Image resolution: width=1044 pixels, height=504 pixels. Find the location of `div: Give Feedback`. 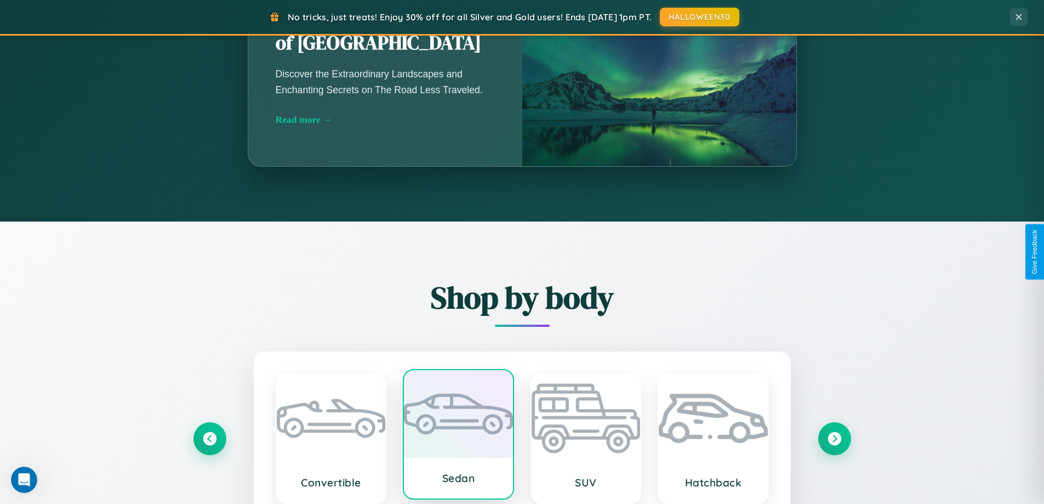

div: Give Feedback is located at coordinates (1035, 252).